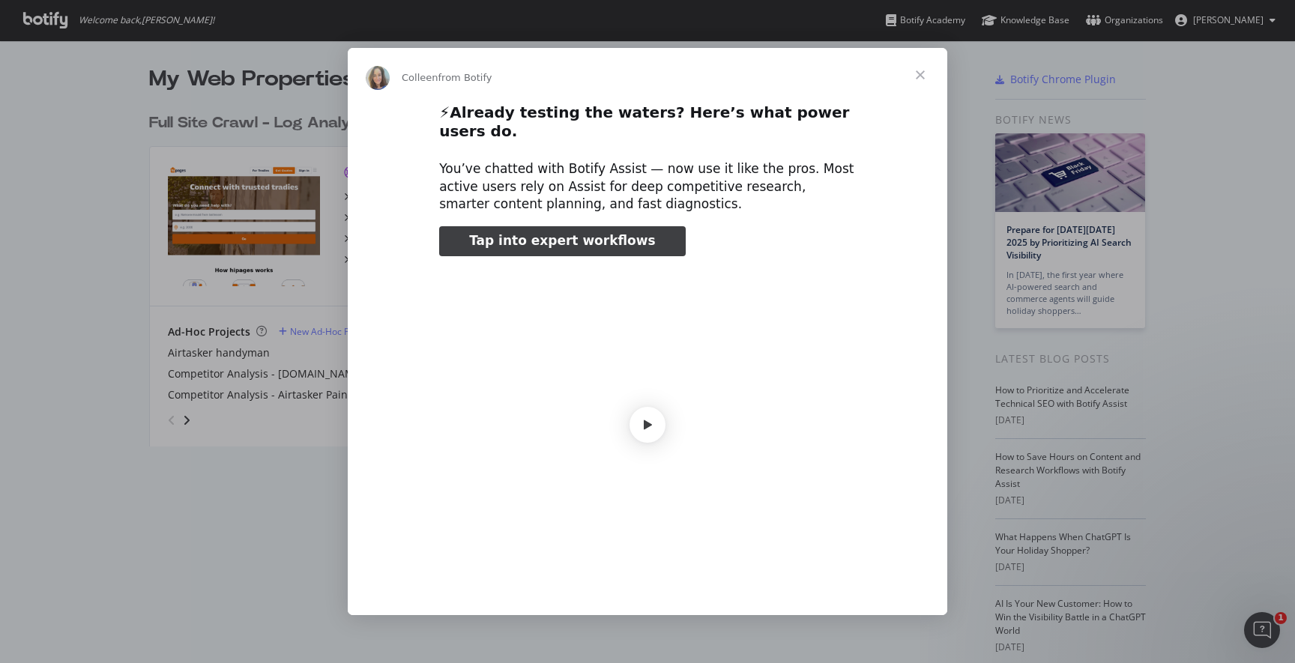 This screenshot has width=1295, height=663. I want to click on span: Tap into expert workflows, so click(562, 240).